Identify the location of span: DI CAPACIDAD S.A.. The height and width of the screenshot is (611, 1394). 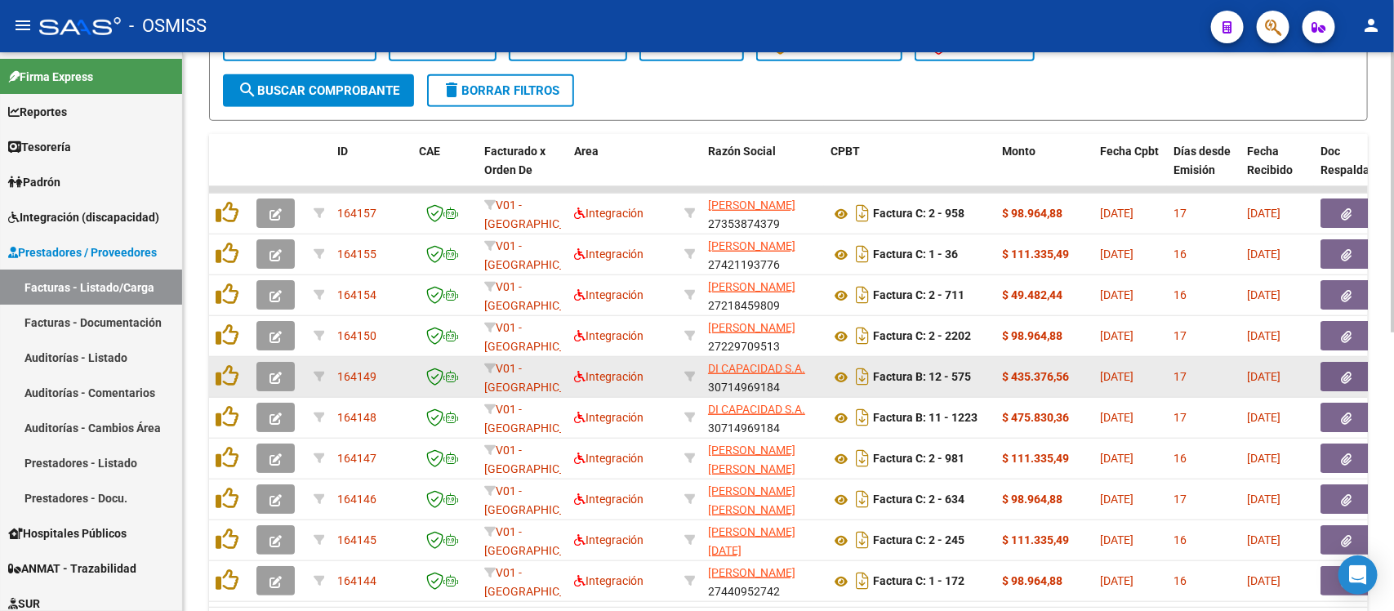
(756, 409).